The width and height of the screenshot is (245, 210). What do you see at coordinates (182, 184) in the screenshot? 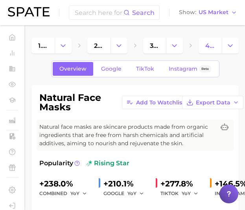
I see `div: +277.8%` at bounding box center [182, 184].